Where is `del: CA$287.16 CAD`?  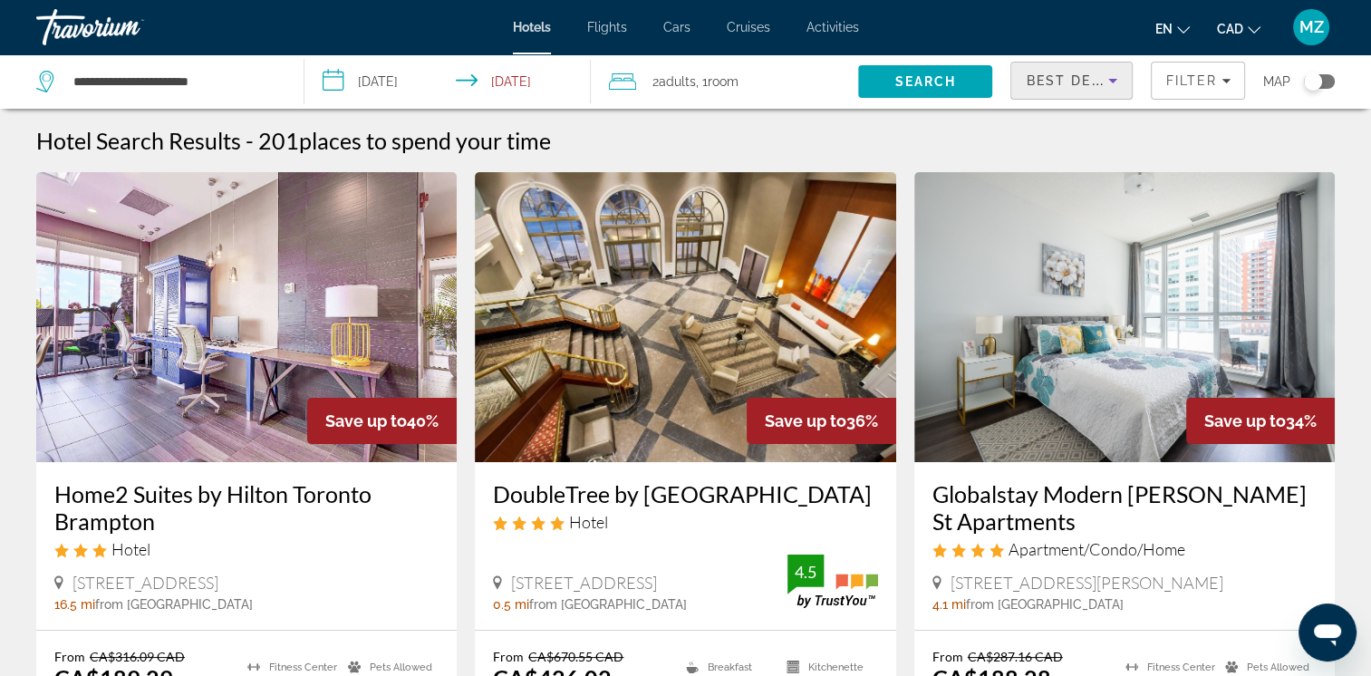
del: CA$287.16 CAD is located at coordinates (1015, 656).